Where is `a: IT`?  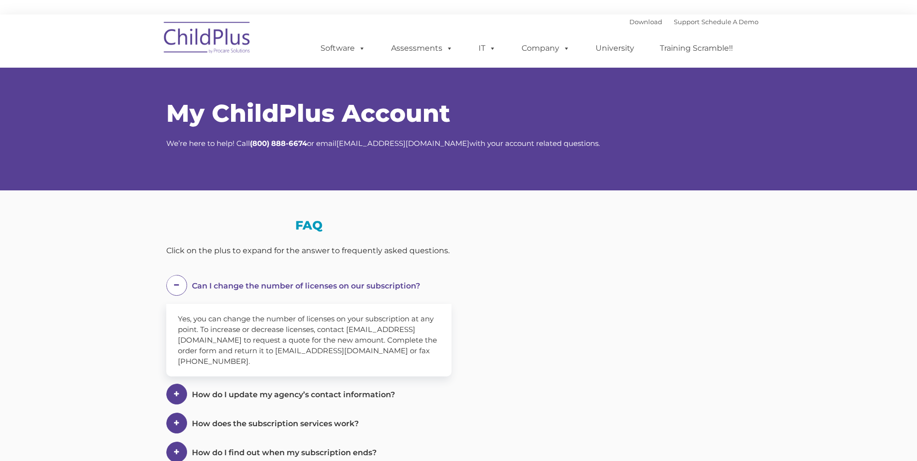
a: IT is located at coordinates (487, 48).